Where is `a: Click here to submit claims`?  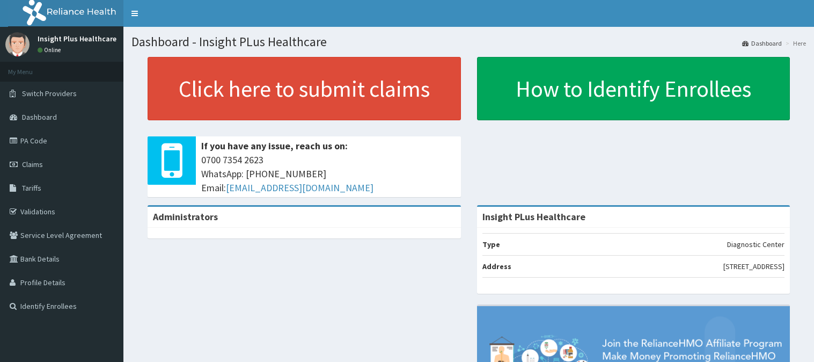
a: Click here to submit claims is located at coordinates (304, 89).